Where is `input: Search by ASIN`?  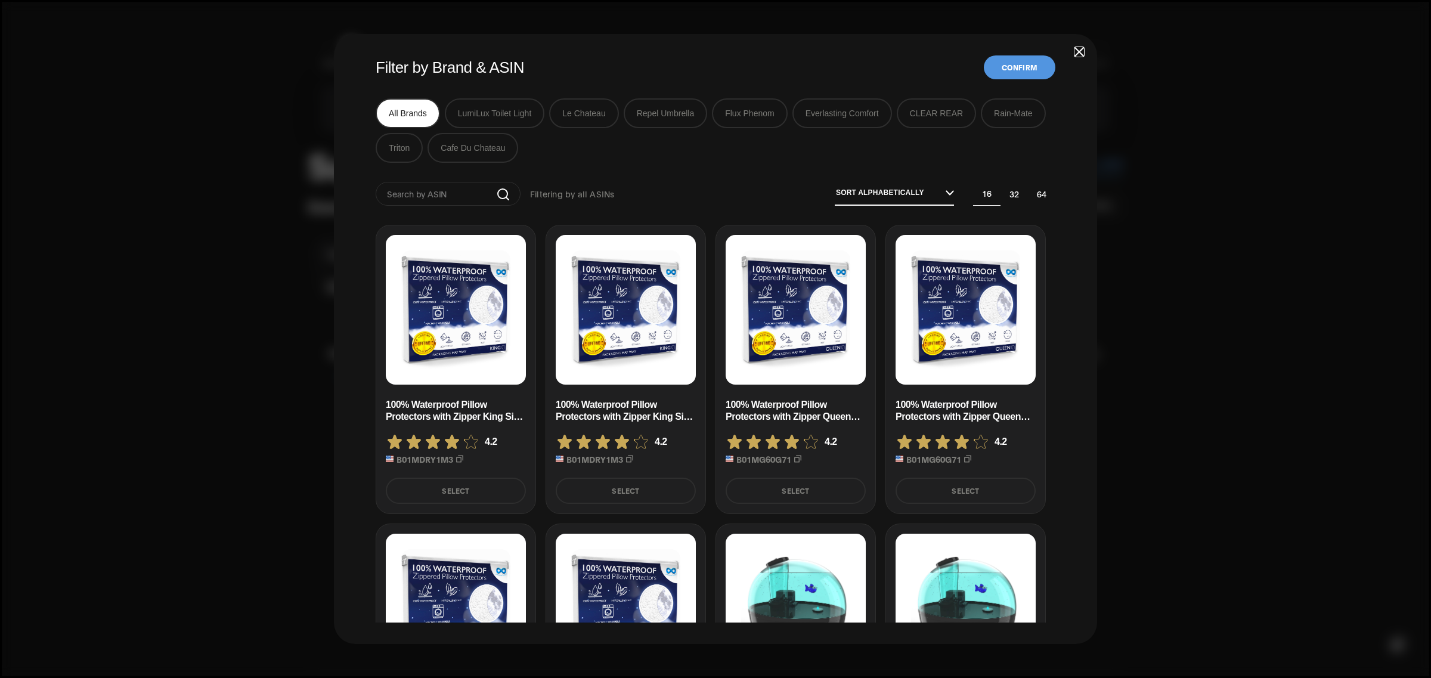 input: Search by ASIN is located at coordinates (438, 194).